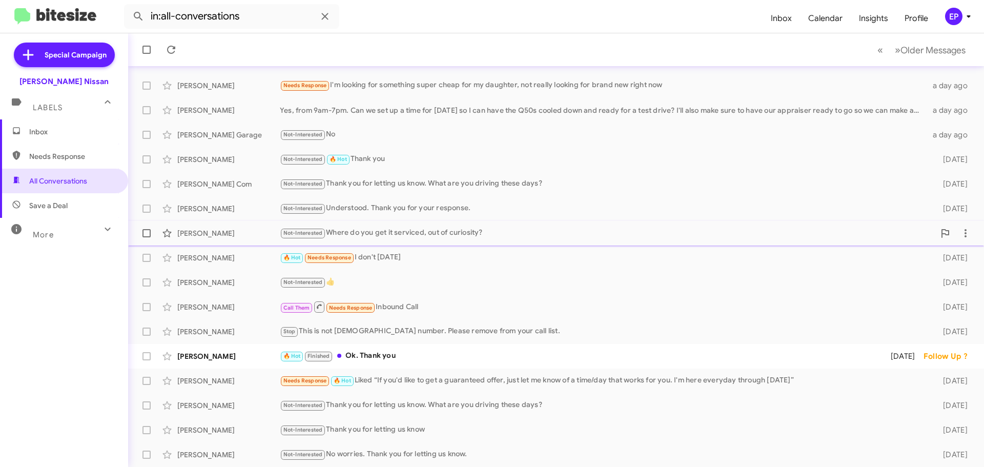 This screenshot has width=984, height=467. Describe the element at coordinates (603, 429) in the screenshot. I see `div: Thank you for letting us know` at that location.